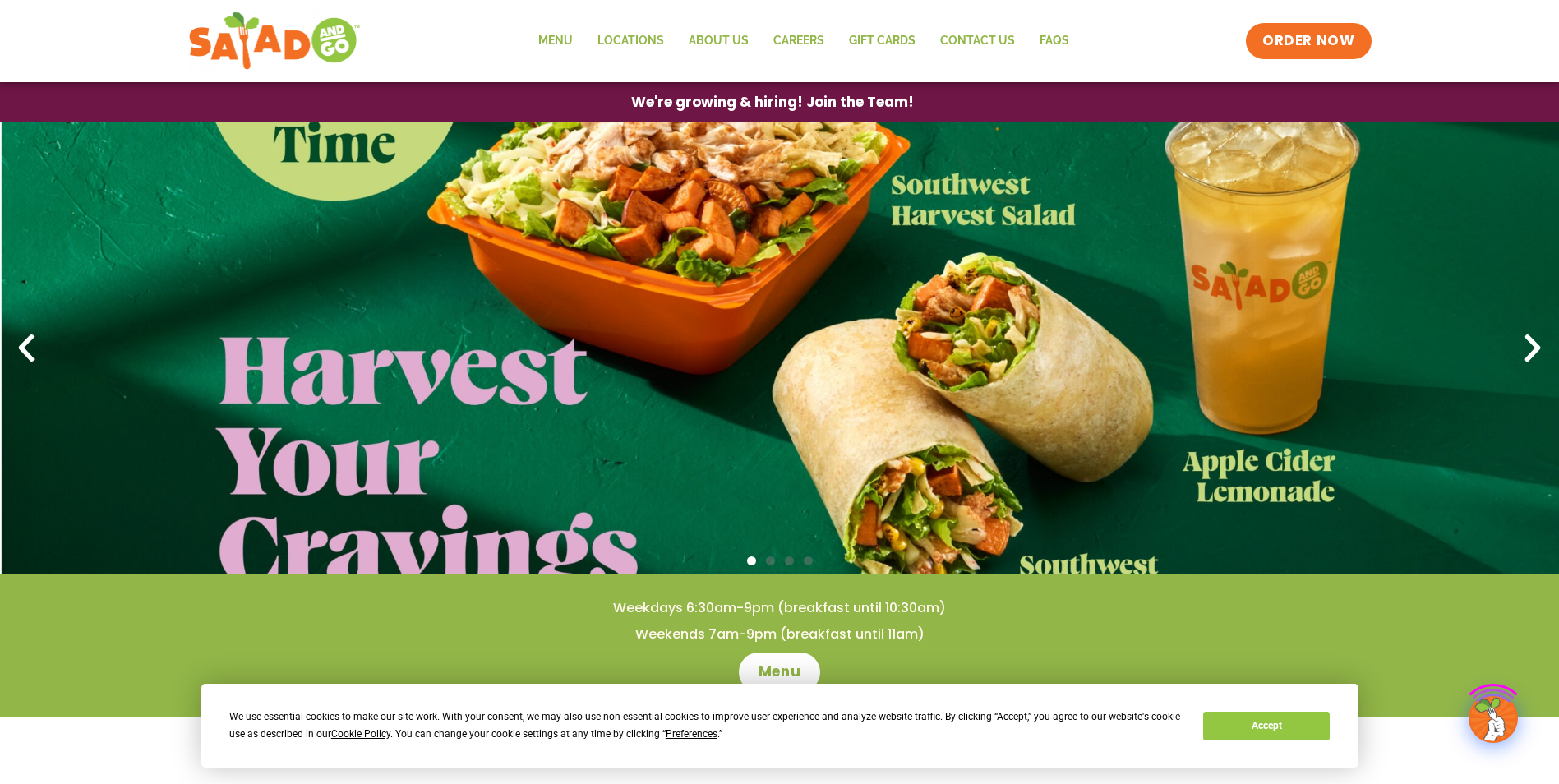 This screenshot has height=784, width=1559. Describe the element at coordinates (773, 102) in the screenshot. I see `a: We're growing & hiring! Join the Team!` at that location.